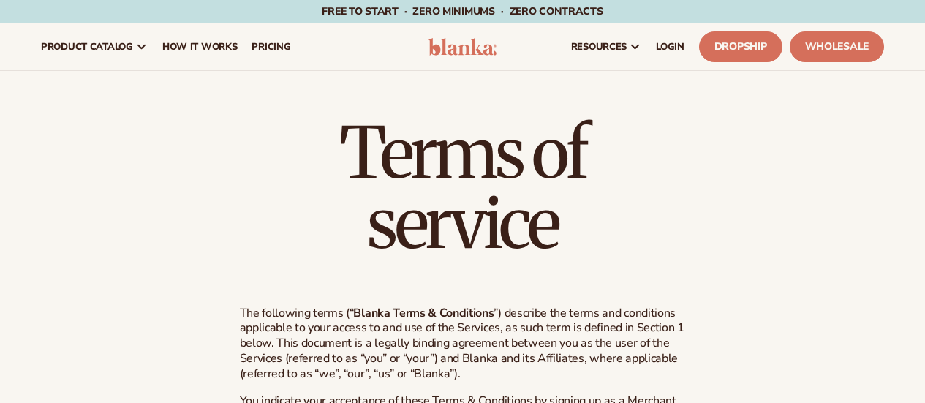 Image resolution: width=925 pixels, height=403 pixels. I want to click on a: logo, so click(463, 47).